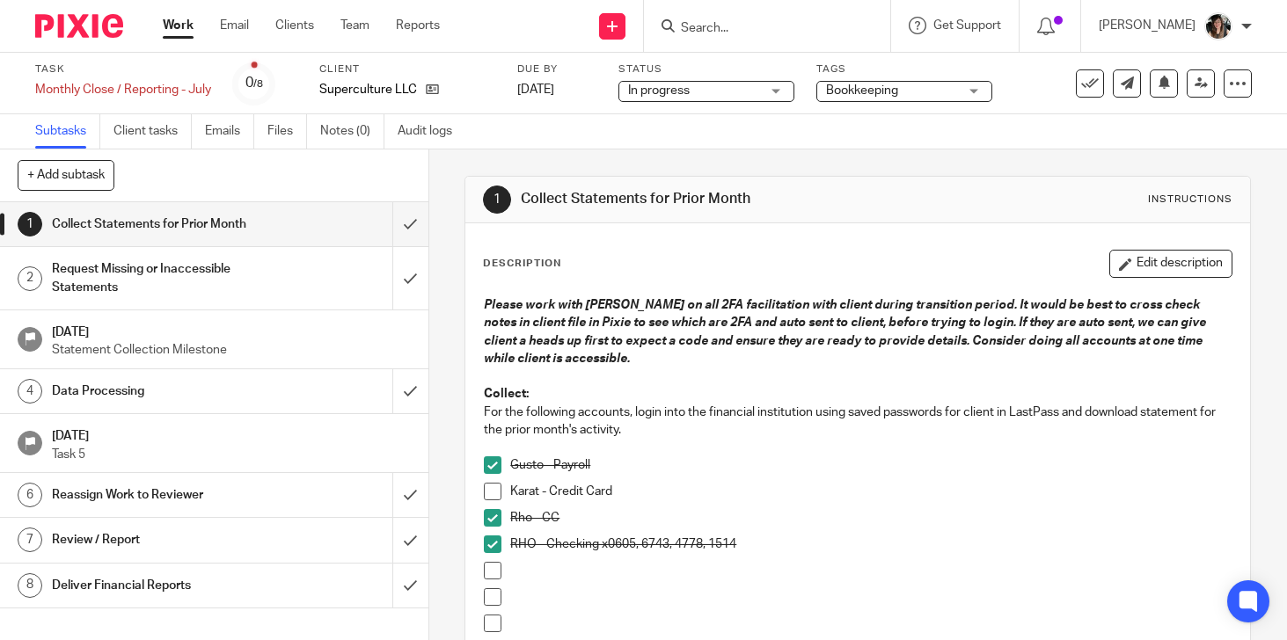 The image size is (1287, 640). Describe the element at coordinates (871, 492) in the screenshot. I see `p: Karat - Credit Card` at that location.